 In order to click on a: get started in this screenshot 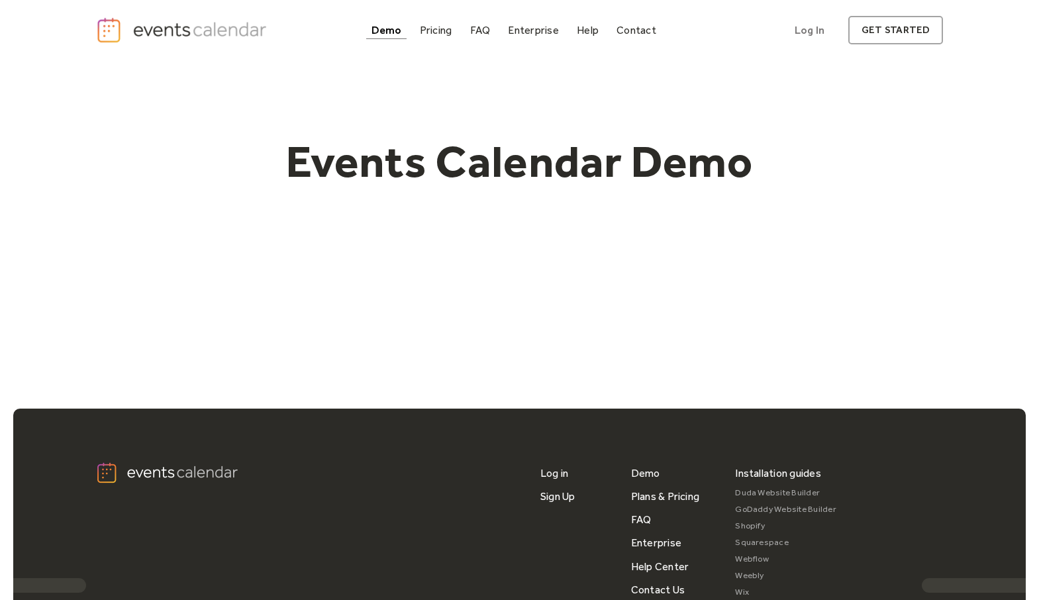, I will do `click(895, 30)`.